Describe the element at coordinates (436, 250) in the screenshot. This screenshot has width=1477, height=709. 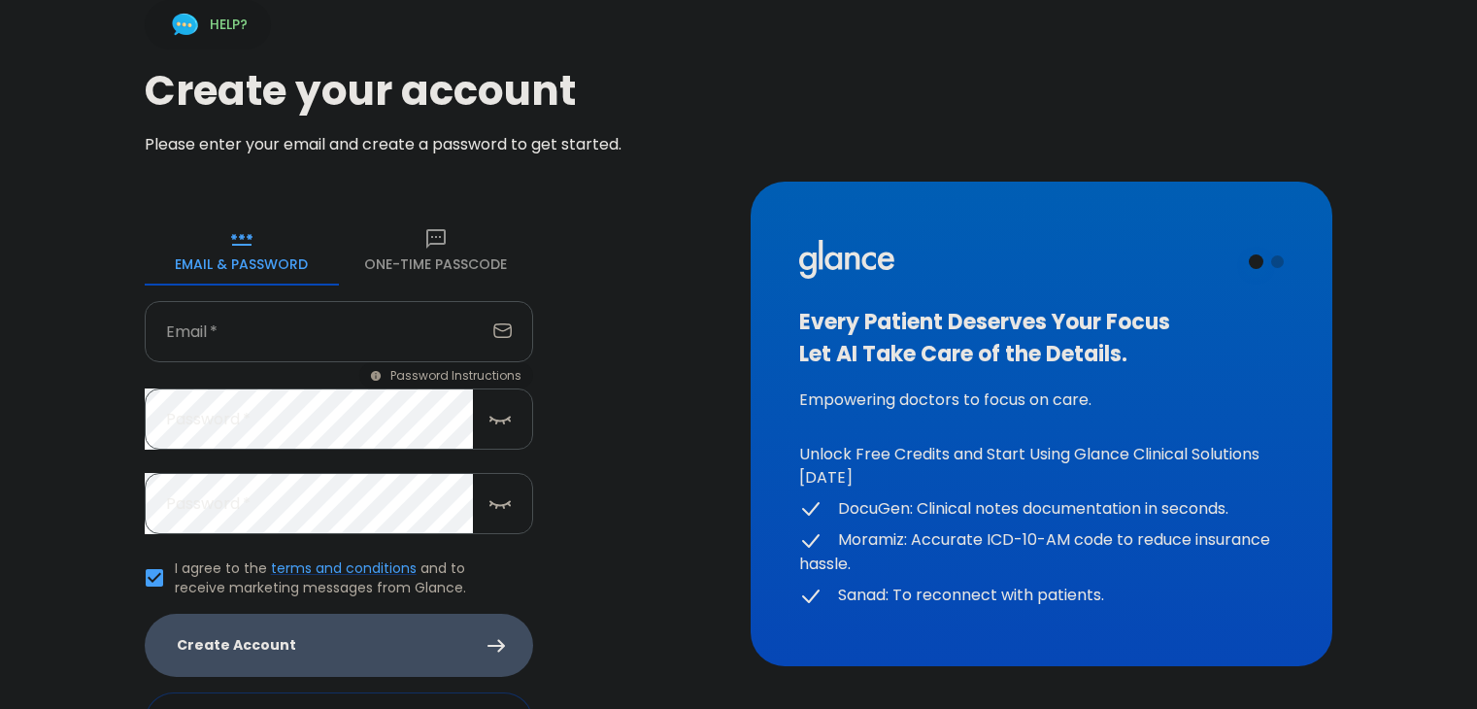
I see `button: One-Time Passcode` at that location.